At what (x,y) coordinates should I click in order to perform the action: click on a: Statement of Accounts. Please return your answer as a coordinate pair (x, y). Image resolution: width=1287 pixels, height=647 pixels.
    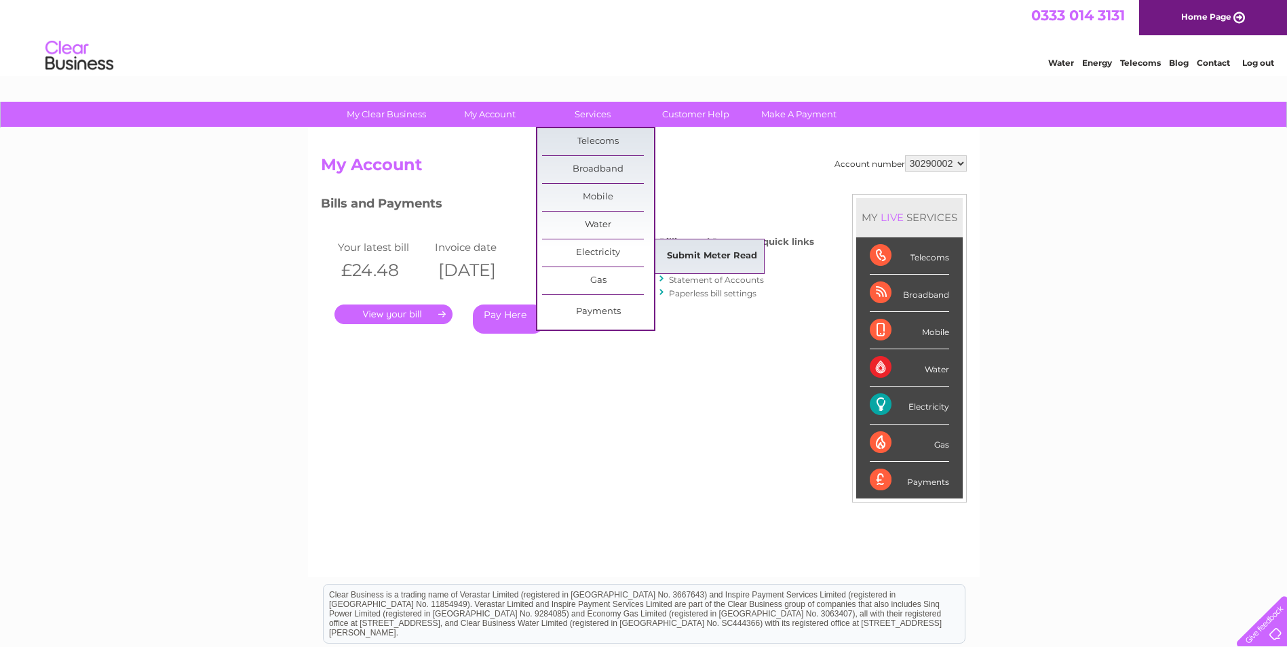
    Looking at the image, I should click on (716, 280).